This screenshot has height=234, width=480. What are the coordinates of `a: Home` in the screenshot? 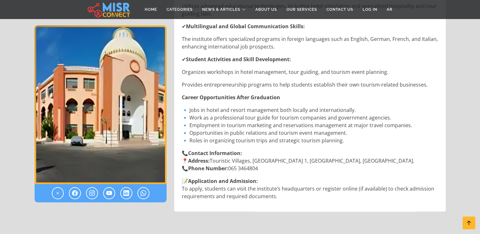 It's located at (151, 10).